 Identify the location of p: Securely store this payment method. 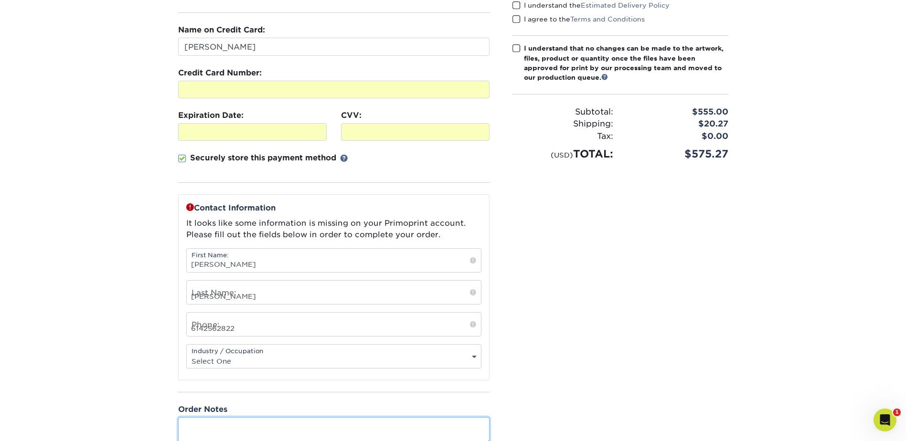
(263, 158).